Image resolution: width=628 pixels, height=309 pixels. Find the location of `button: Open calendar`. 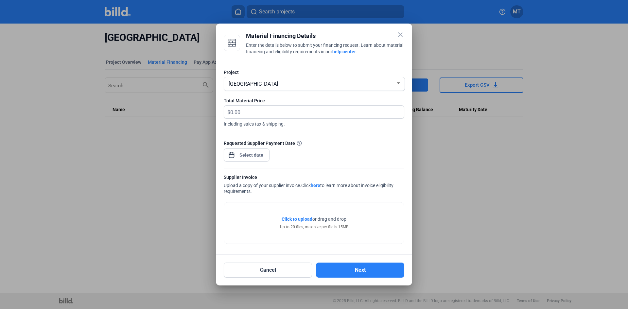

button: Open calendar is located at coordinates (232, 152).